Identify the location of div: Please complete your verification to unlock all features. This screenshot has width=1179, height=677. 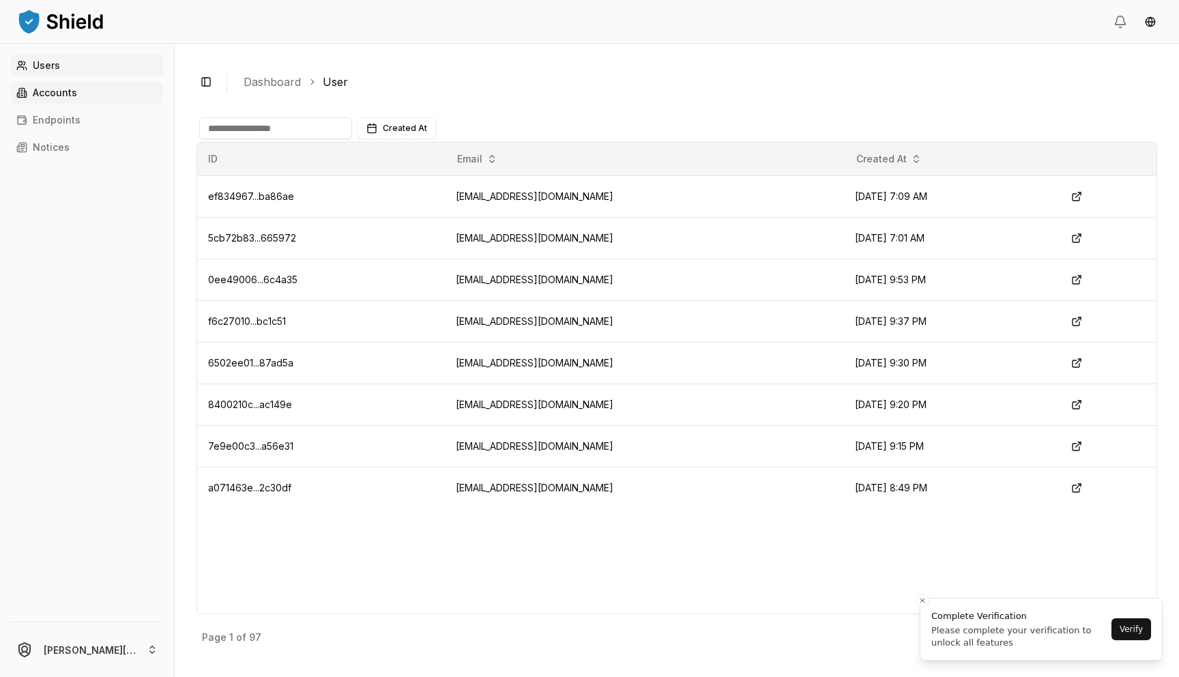
(1019, 636).